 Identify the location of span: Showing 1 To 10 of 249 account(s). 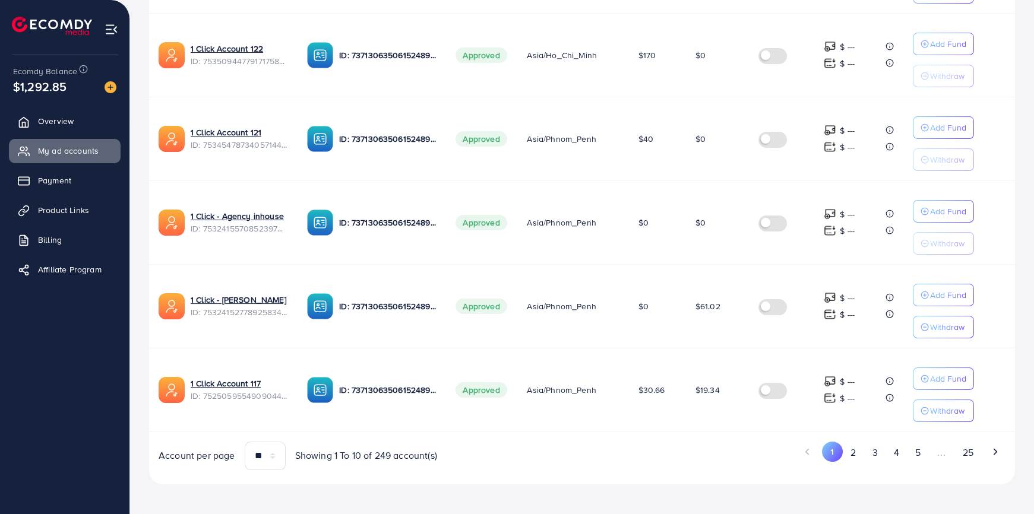
(366, 455).